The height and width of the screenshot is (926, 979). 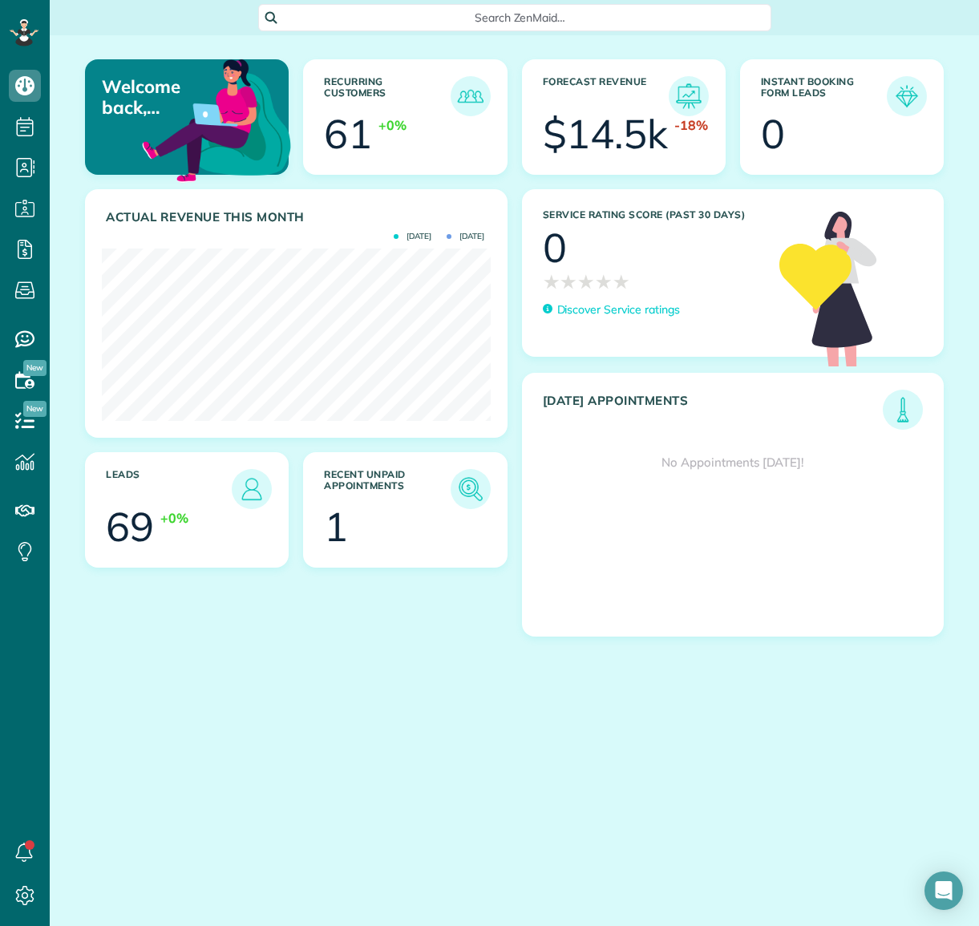 I want to click on div: Open Intercom Messenger, so click(x=944, y=891).